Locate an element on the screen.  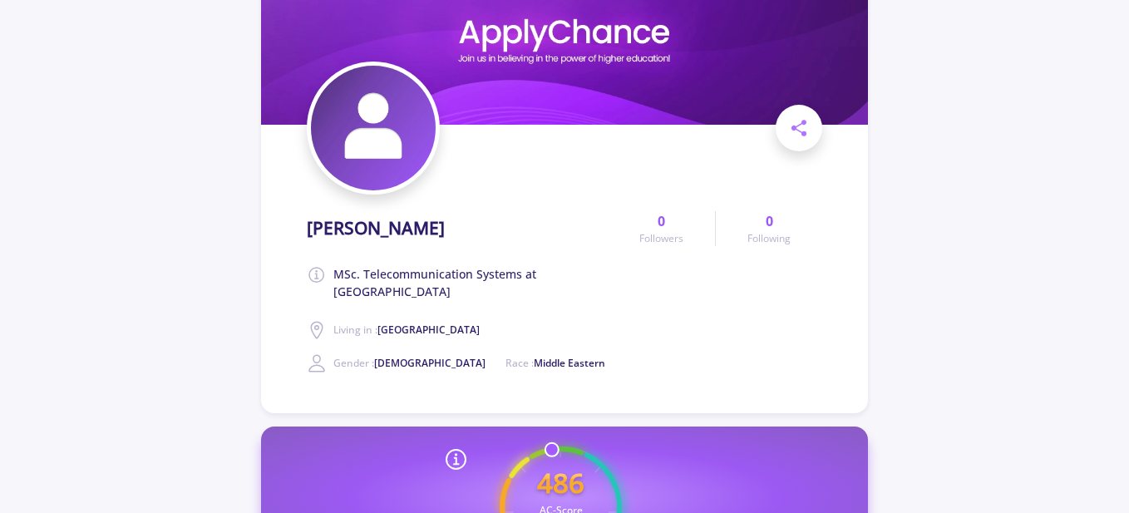
span: Following is located at coordinates (769, 239).